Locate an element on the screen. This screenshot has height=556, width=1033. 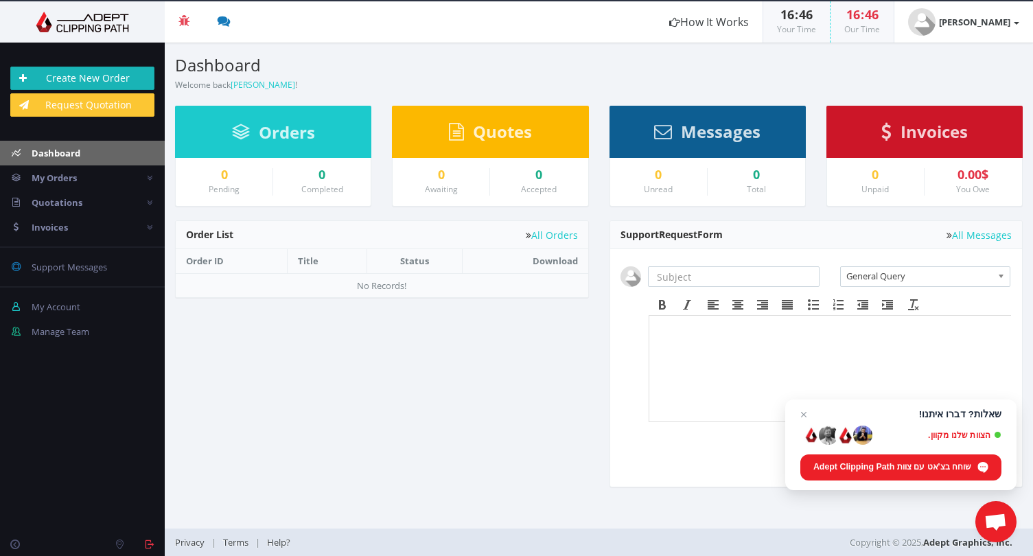
small: Welcome back ! is located at coordinates (236, 84).